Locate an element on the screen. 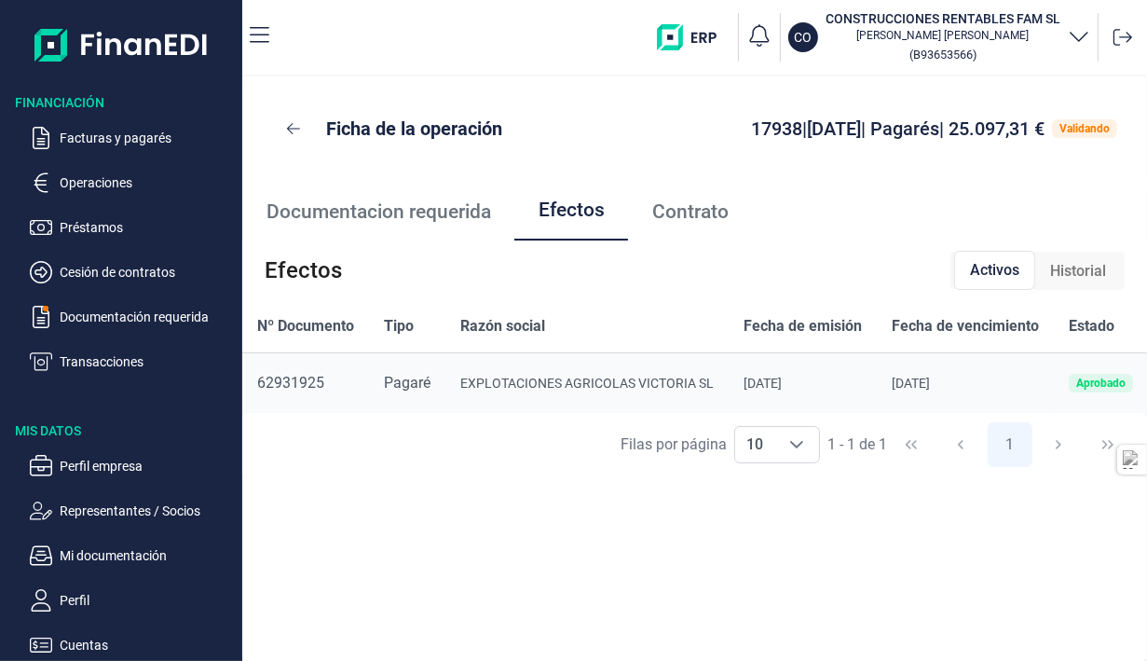 The height and width of the screenshot is (661, 1147). div: Aprobado is located at coordinates (1100, 383).